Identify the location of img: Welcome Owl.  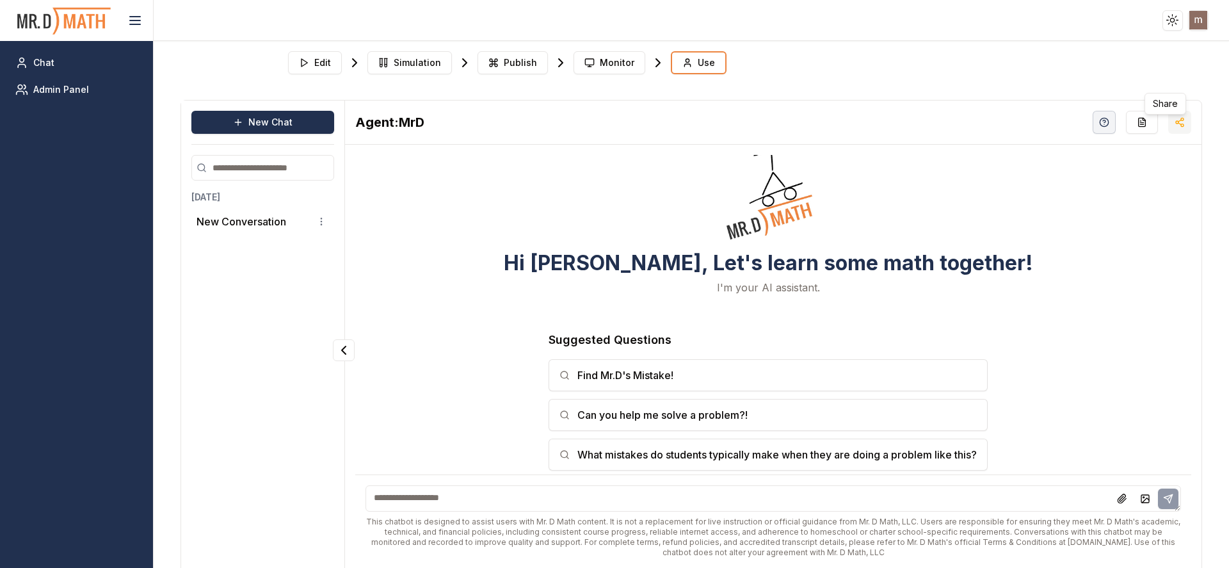
(768, 179).